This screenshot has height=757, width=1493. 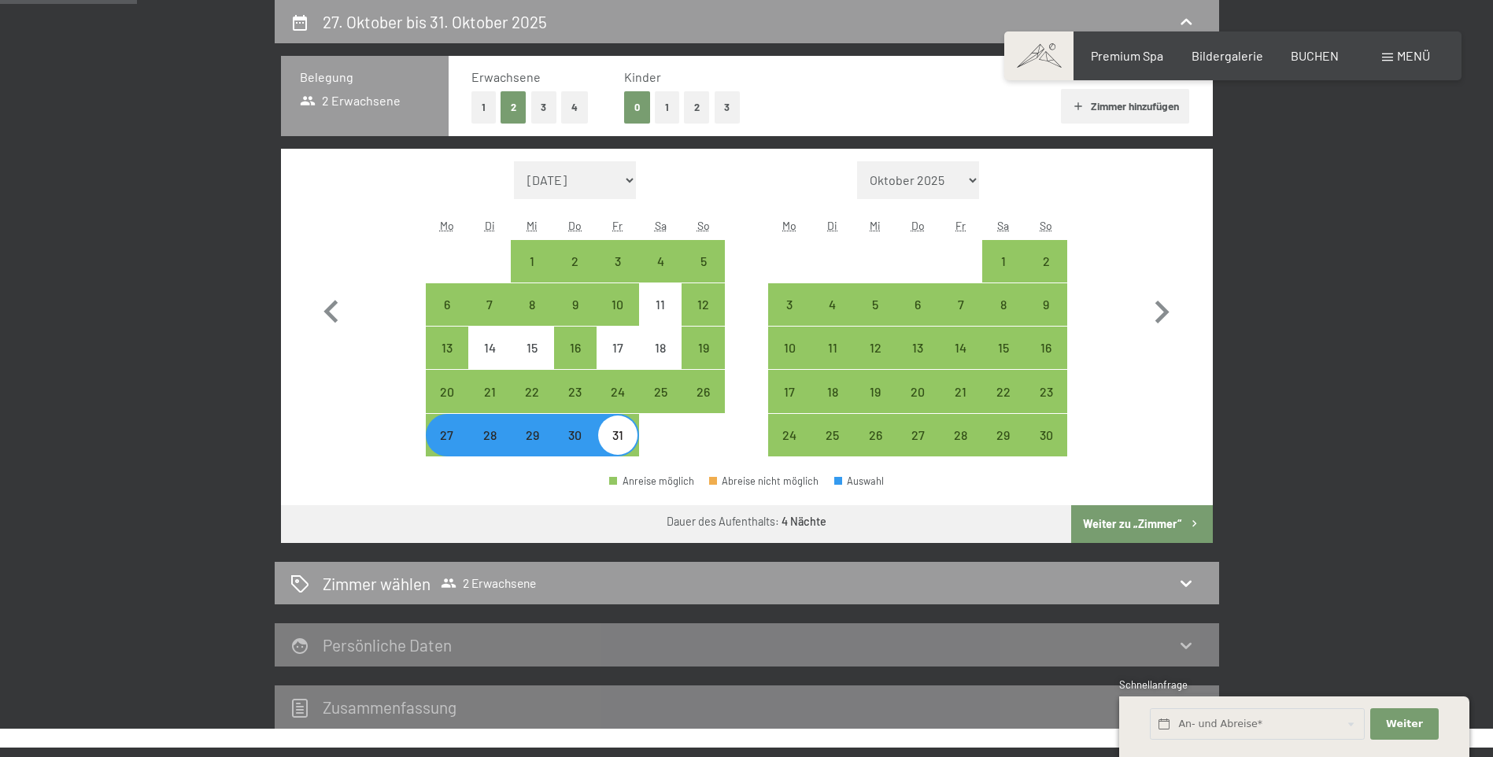 I want to click on div: 30, so click(x=1046, y=449).